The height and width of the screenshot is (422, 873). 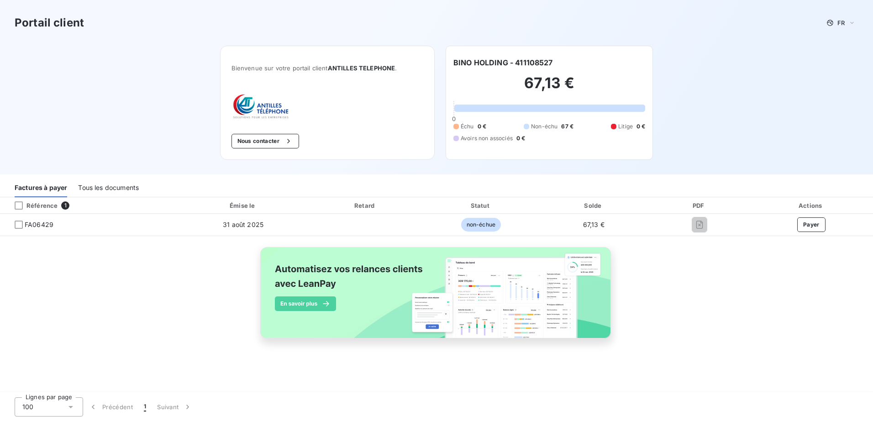 What do you see at coordinates (32, 206) in the screenshot?
I see `div: Référence` at bounding box center [32, 206].